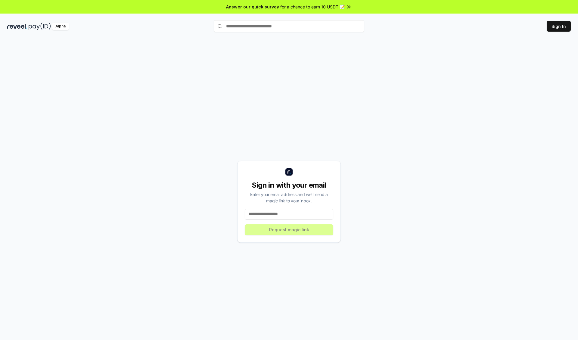 The height and width of the screenshot is (340, 578). I want to click on img: reveel_dark, so click(17, 26).